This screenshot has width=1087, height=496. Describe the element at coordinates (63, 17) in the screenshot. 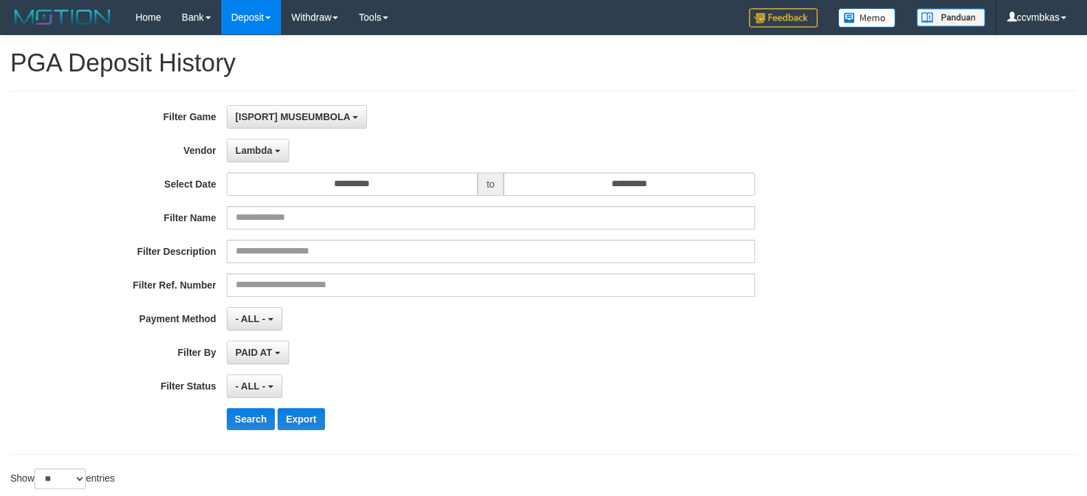

I see `img: MOTION_logo.png` at that location.